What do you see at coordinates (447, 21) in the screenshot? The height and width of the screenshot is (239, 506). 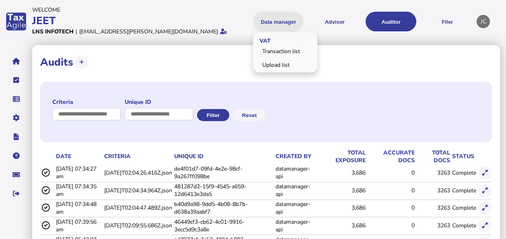 I see `button: Filer` at bounding box center [447, 21].